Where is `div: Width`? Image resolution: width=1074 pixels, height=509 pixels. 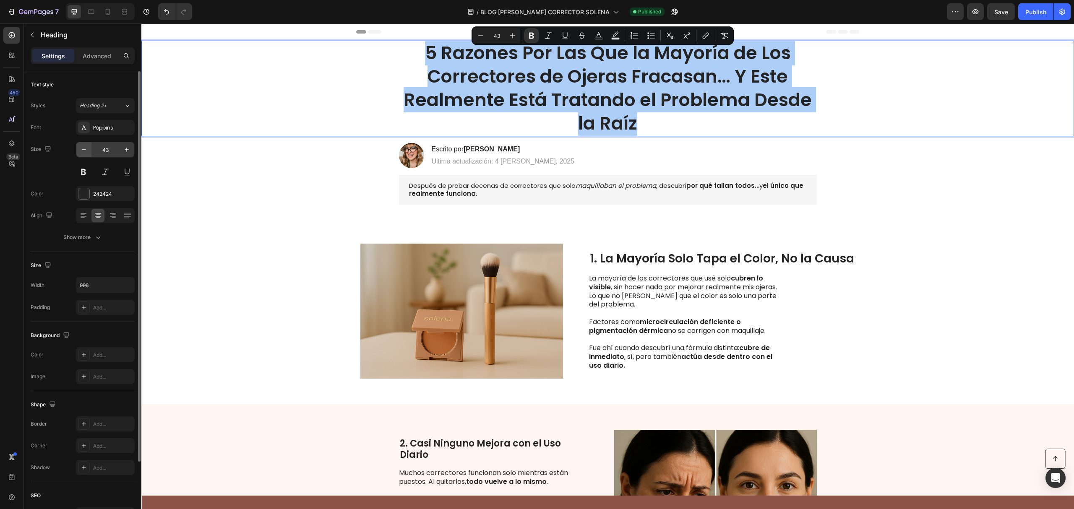
div: Width is located at coordinates (37, 285).